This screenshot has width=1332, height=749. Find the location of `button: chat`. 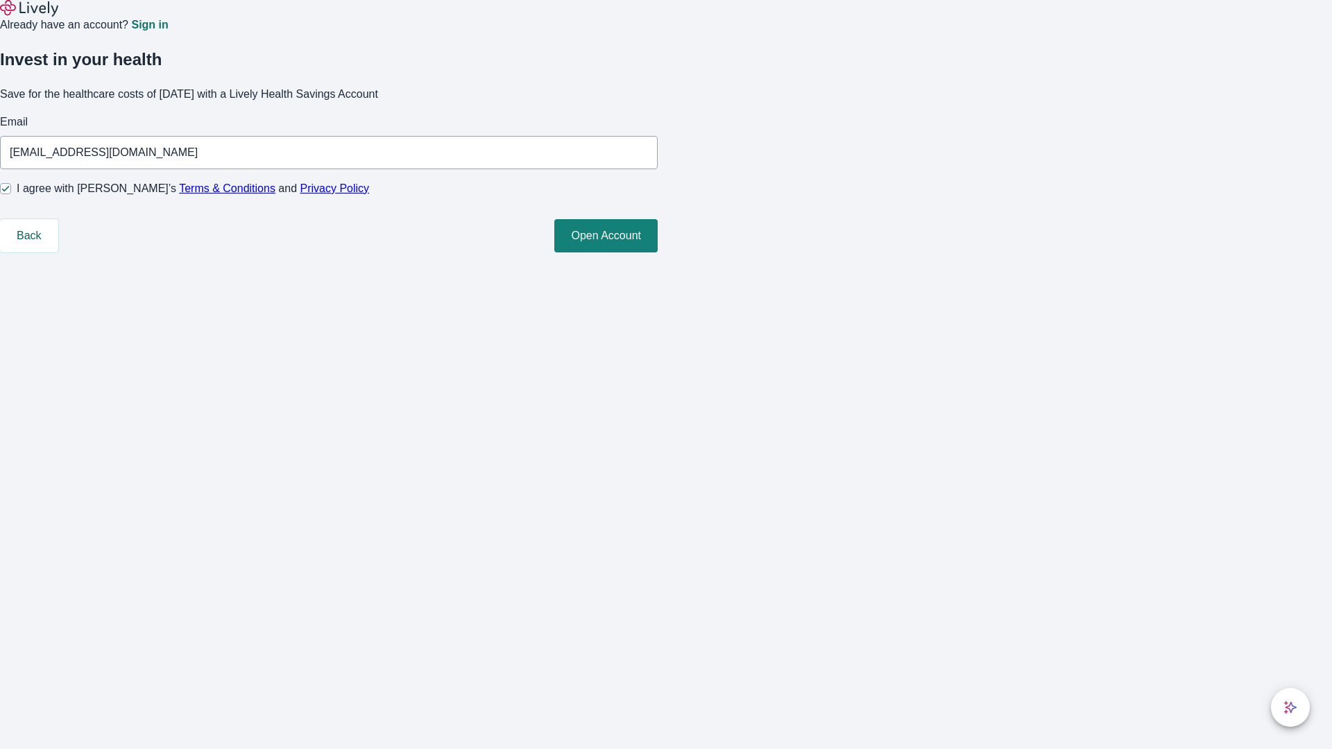

button: chat is located at coordinates (1290, 708).